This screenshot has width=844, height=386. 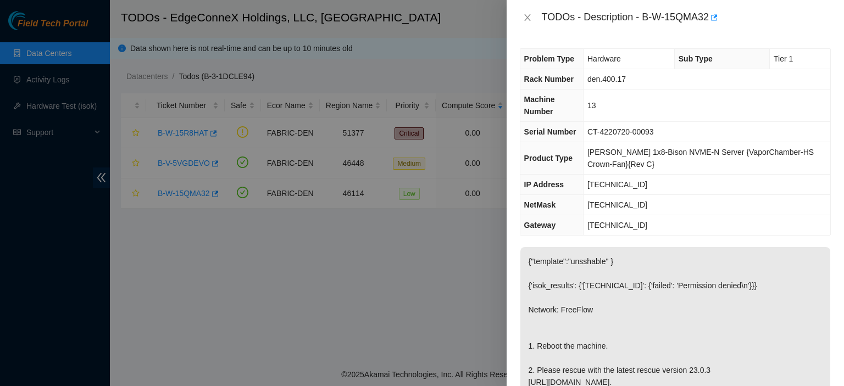 What do you see at coordinates (544, 185) in the screenshot?
I see `span: IP Address` at bounding box center [544, 185].